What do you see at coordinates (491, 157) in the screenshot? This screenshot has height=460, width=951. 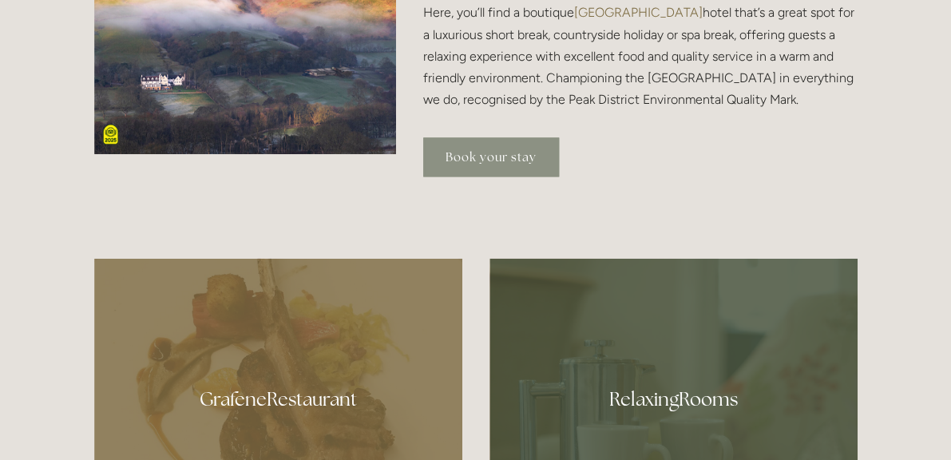 I see `a: Book your stay` at bounding box center [491, 157].